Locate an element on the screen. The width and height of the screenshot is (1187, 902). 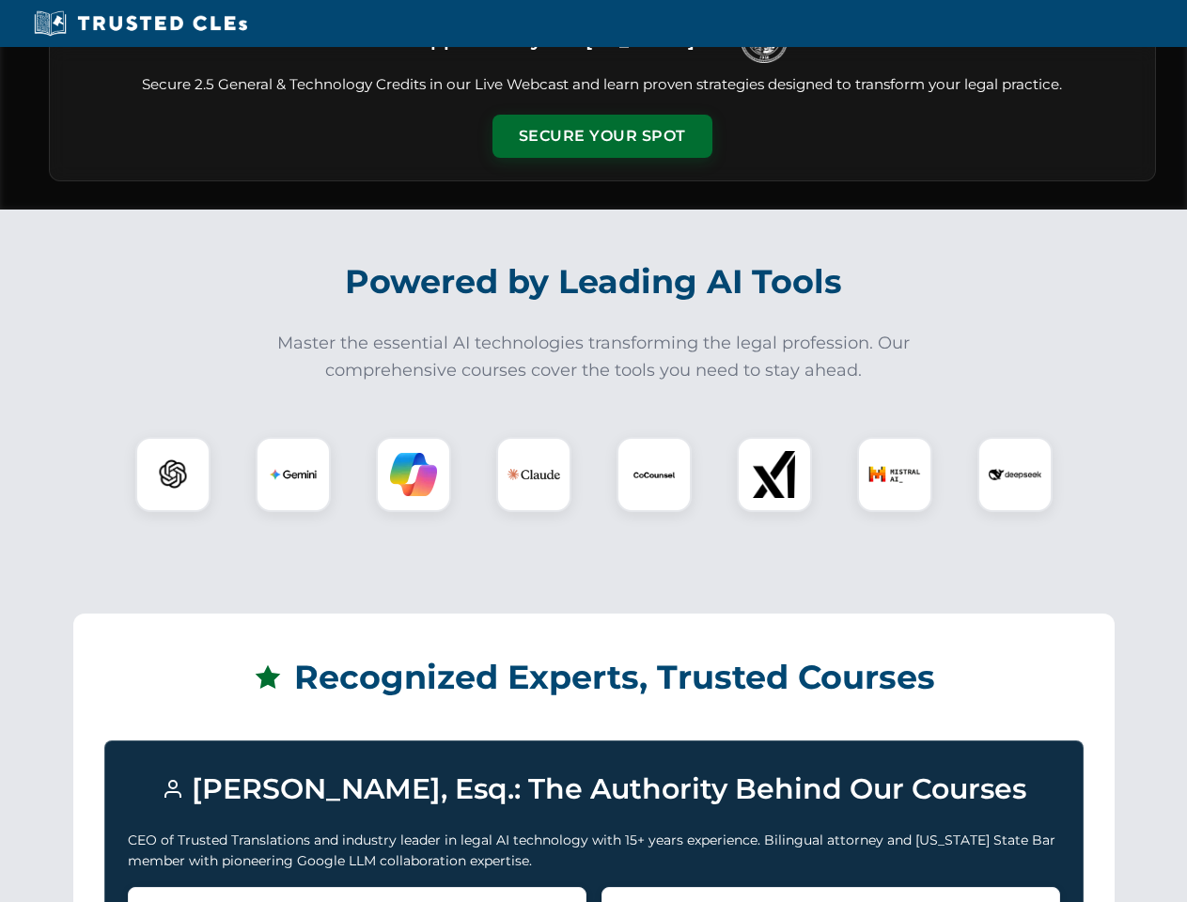
img: ChatGPT Logo is located at coordinates (173, 475).